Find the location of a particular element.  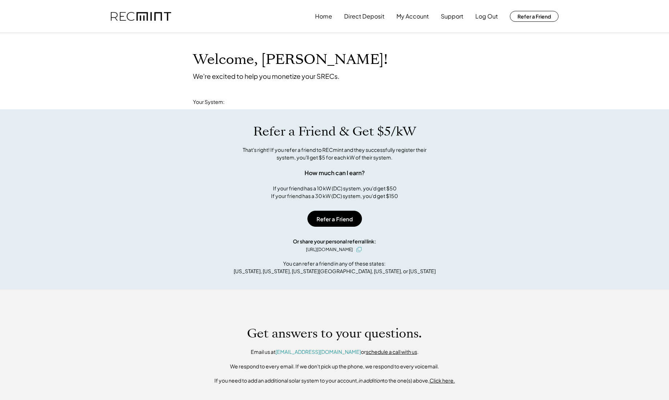

button: My Account is located at coordinates (413, 16).